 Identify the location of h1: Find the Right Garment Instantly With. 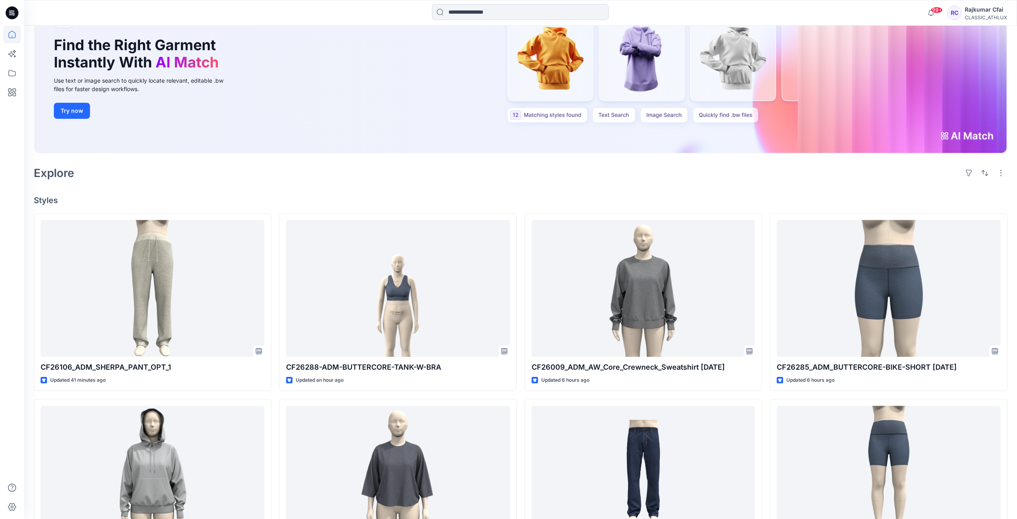
(138, 54).